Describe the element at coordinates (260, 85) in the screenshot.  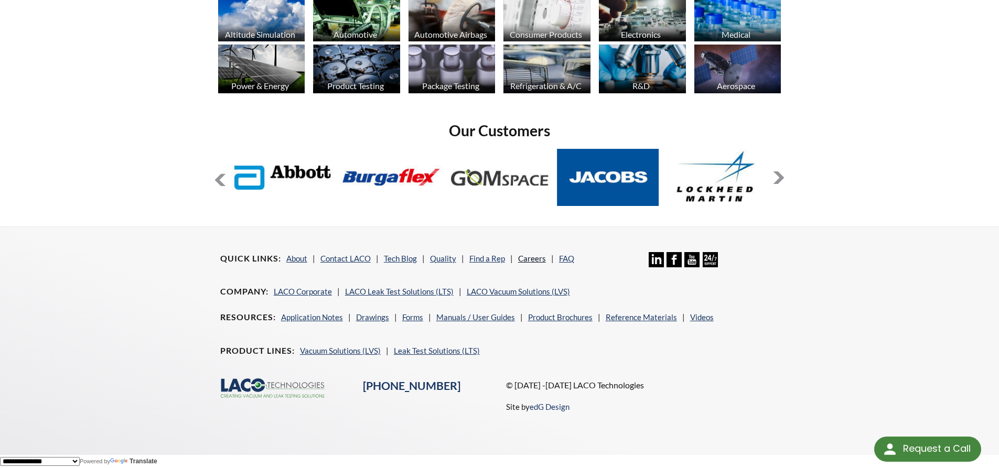
I see `div: Power & Energy` at that location.